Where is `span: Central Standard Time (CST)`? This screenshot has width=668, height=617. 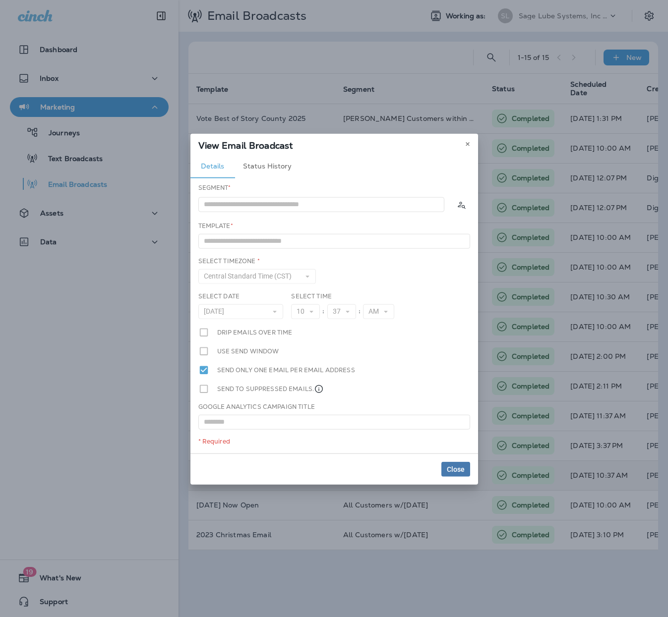 span: Central Standard Time (CST) is located at coordinates (249, 276).